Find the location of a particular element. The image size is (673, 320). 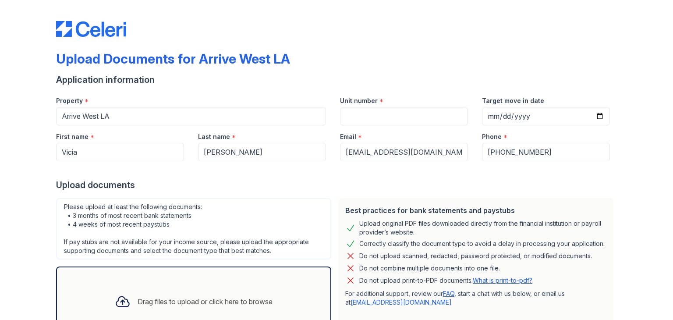

div: Do not upload scanned, redacted, password protected, or modified documents. is located at coordinates (475, 256).